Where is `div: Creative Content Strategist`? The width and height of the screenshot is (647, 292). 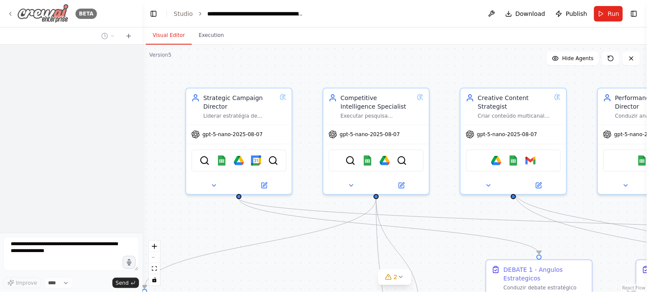
div: Creative Content Strategist is located at coordinates (514, 102).